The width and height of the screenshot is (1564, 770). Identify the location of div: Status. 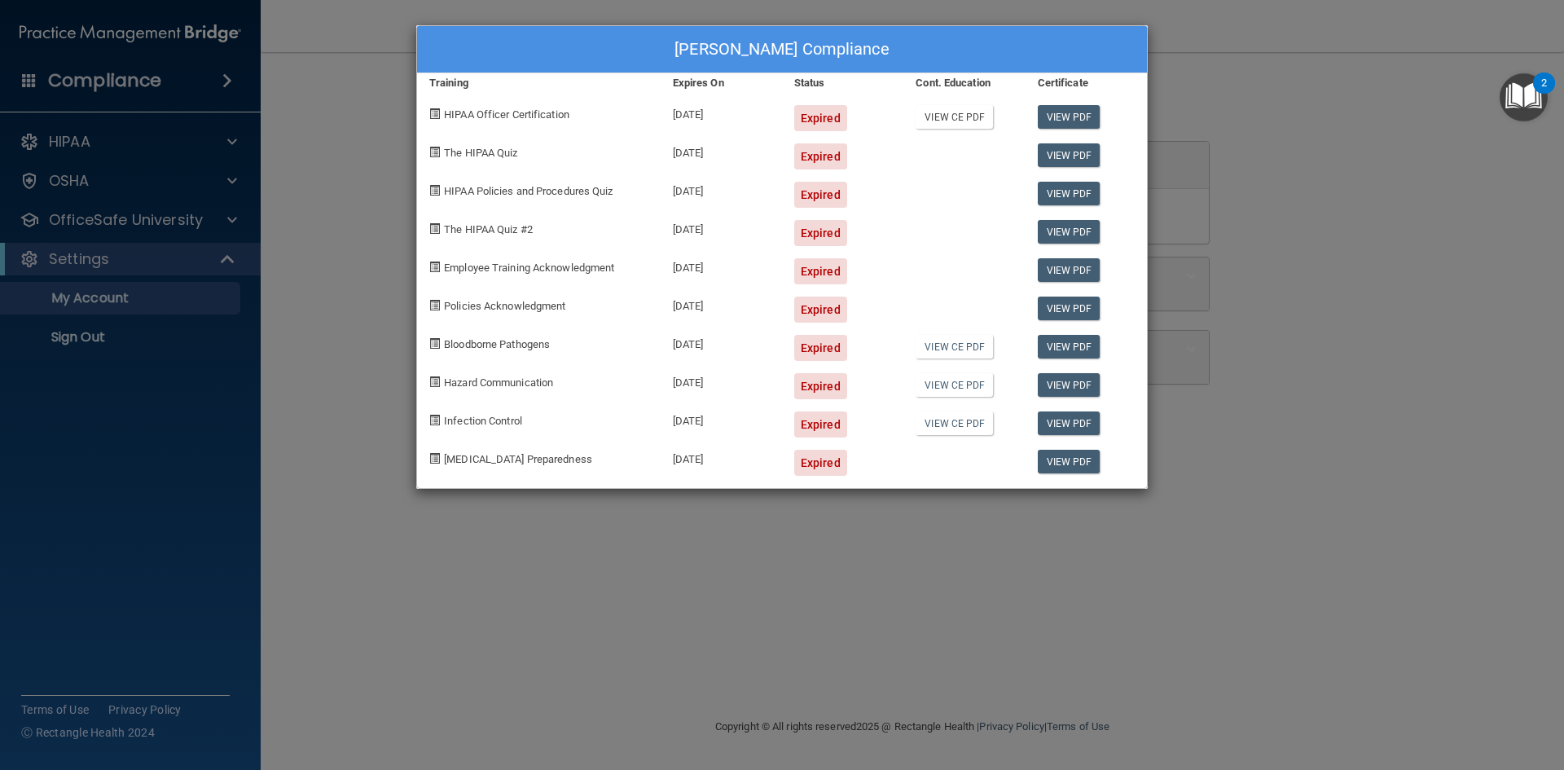
(842, 83).